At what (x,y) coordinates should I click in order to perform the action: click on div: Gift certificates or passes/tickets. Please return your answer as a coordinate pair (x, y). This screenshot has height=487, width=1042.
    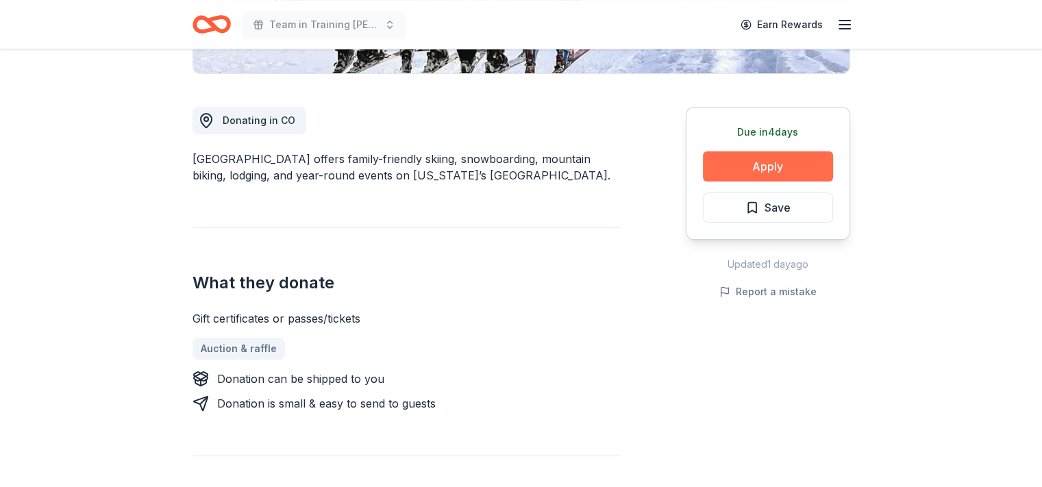
    Looking at the image, I should click on (406, 319).